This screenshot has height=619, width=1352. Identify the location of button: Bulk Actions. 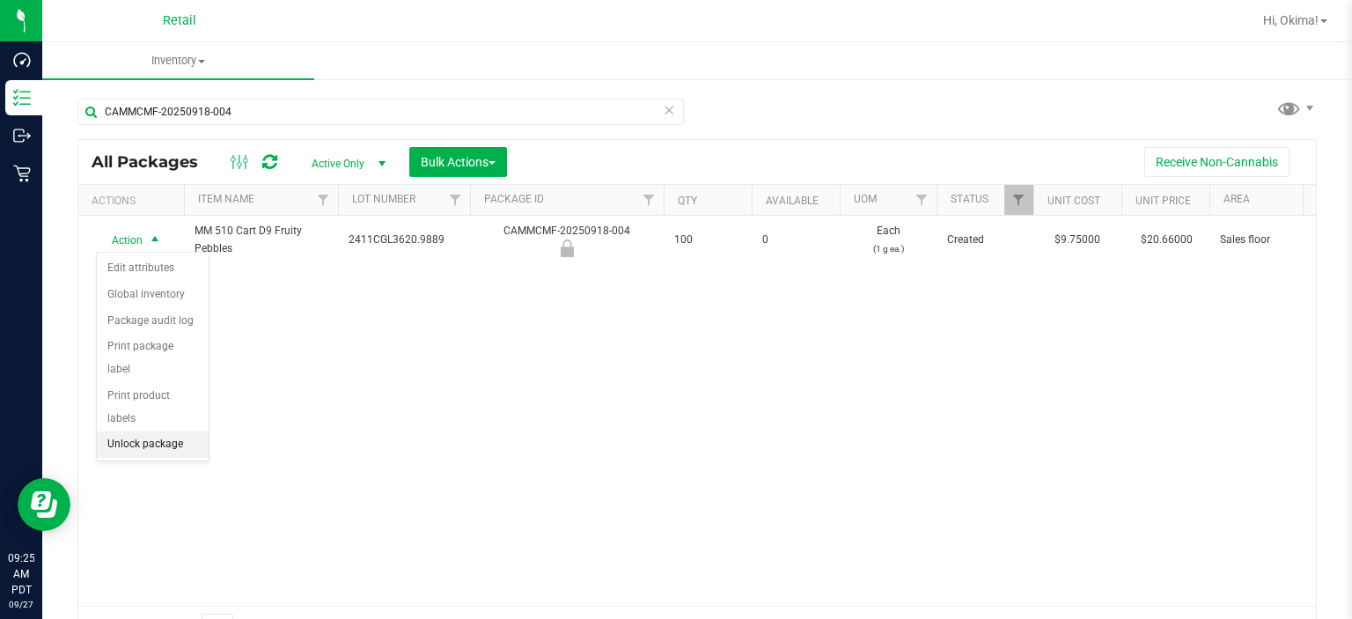
(458, 162).